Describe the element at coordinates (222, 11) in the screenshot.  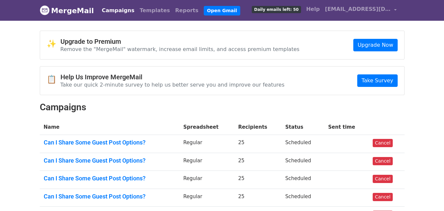
I see `a: Open Gmail` at that location.